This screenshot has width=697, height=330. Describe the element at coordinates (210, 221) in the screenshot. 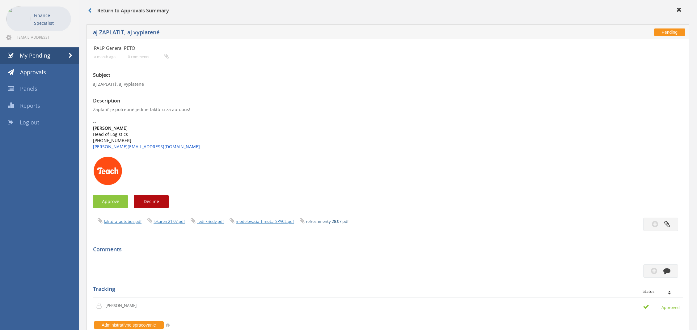

I see `a: Tedi-kriedy.pdf` at that location.